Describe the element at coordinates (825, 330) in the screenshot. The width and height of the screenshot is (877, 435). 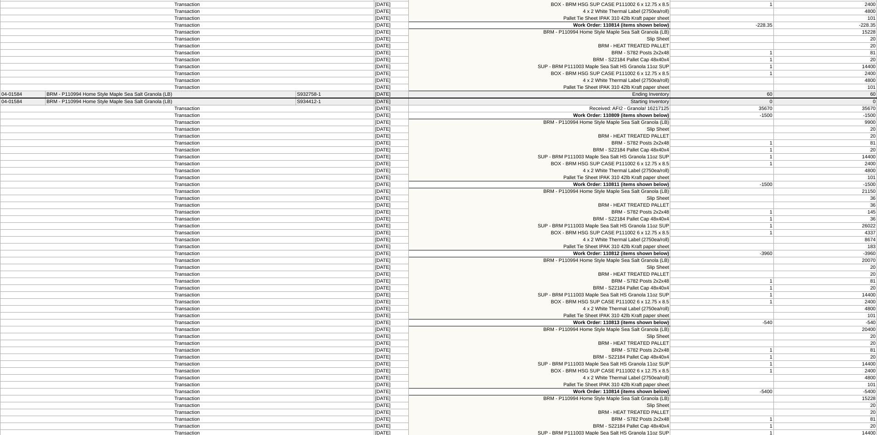
I see `td: 20400` at that location.